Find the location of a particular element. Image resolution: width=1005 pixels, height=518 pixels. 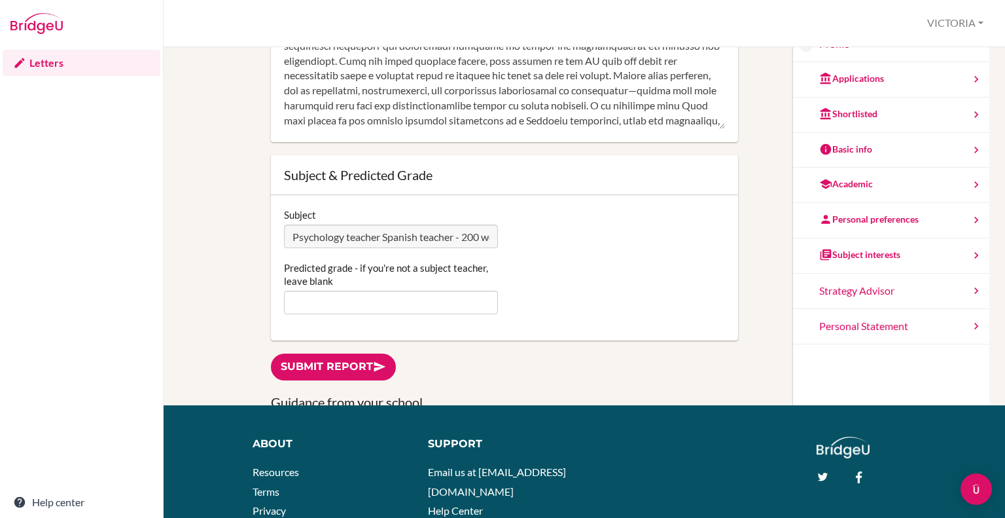

a: Applications is located at coordinates (891, 80).